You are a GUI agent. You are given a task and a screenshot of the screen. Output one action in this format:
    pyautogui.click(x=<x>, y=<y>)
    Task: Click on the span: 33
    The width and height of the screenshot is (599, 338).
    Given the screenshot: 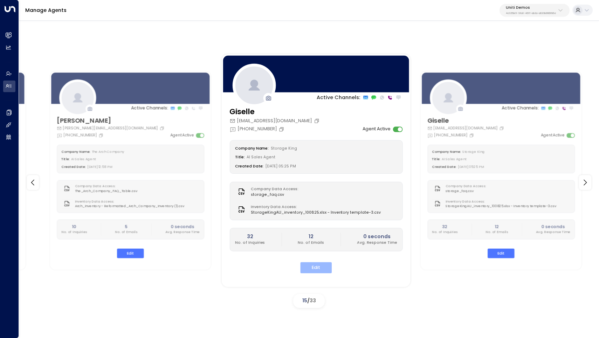 What is the action you would take?
    pyautogui.click(x=313, y=300)
    